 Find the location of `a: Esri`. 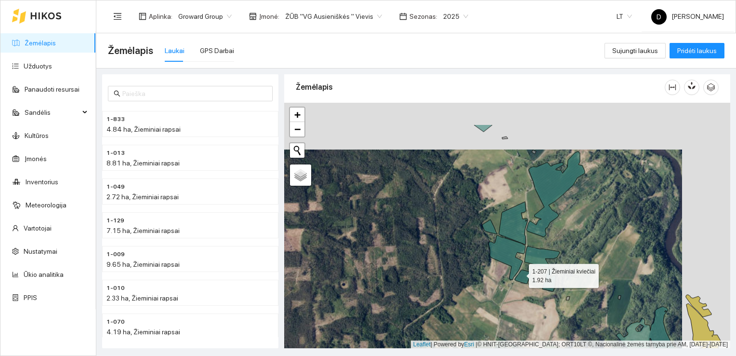

a: Esri is located at coordinates (469, 344).